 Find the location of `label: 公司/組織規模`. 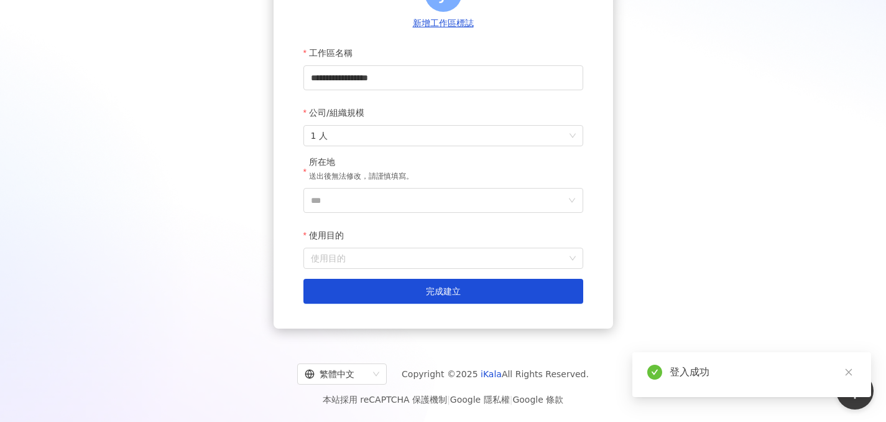

label: 公司/組織規模 is located at coordinates (338, 113).